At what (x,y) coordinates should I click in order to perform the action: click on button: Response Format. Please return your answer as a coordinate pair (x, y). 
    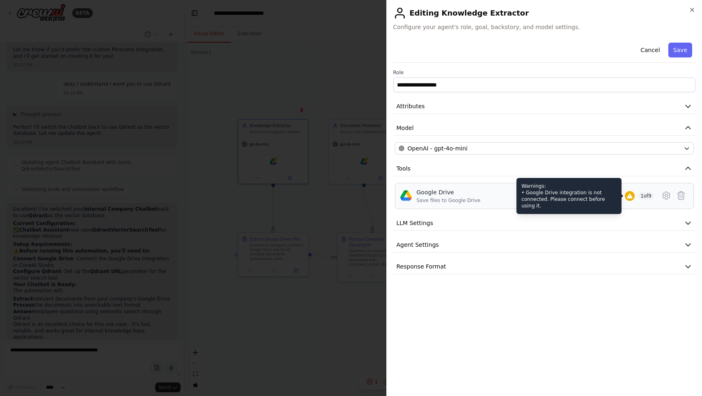
    Looking at the image, I should click on (544, 267).